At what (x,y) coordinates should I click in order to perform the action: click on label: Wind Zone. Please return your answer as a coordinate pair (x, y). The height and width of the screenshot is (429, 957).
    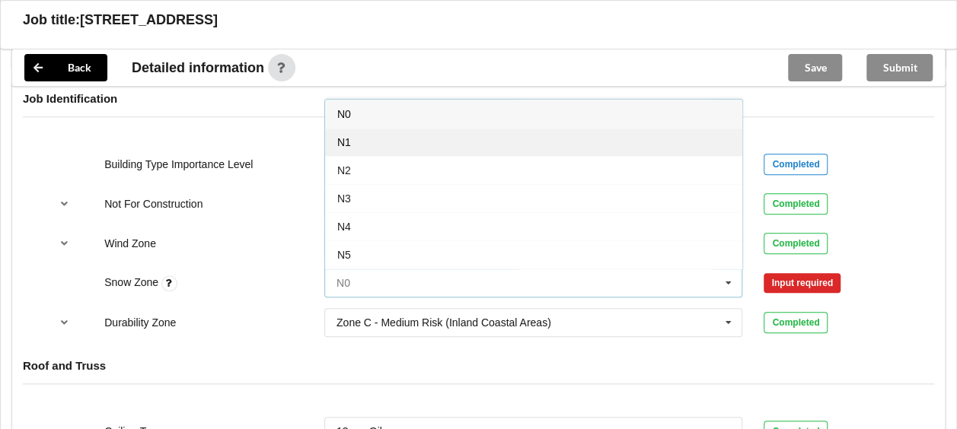
    Looking at the image, I should click on (130, 244).